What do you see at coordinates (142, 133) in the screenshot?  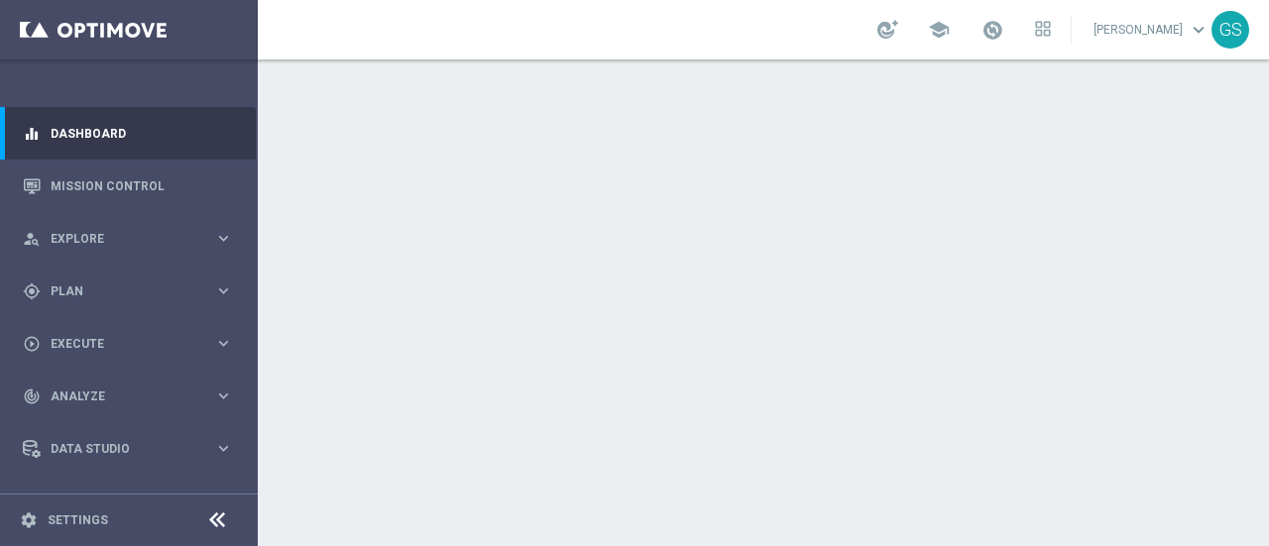 I see `a: Dashboard` at bounding box center [142, 133].